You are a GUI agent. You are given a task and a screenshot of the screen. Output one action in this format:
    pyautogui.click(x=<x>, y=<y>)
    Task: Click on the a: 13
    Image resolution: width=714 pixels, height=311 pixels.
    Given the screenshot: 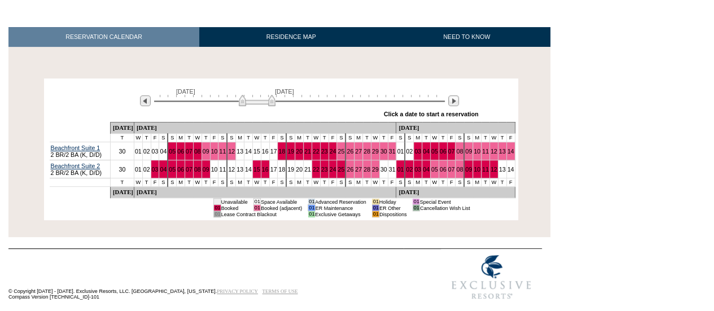 What is the action you would take?
    pyautogui.click(x=240, y=169)
    